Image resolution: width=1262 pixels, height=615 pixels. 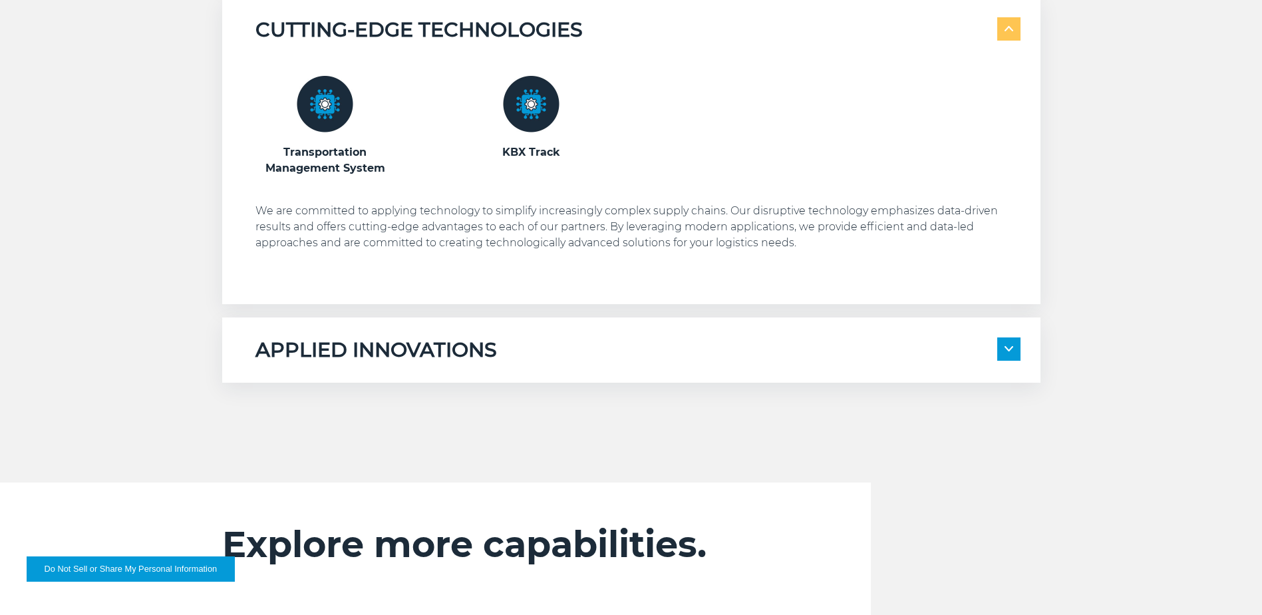 What do you see at coordinates (130, 569) in the screenshot?
I see `button: Do Not Sell or Share My Personal Information` at bounding box center [130, 569].